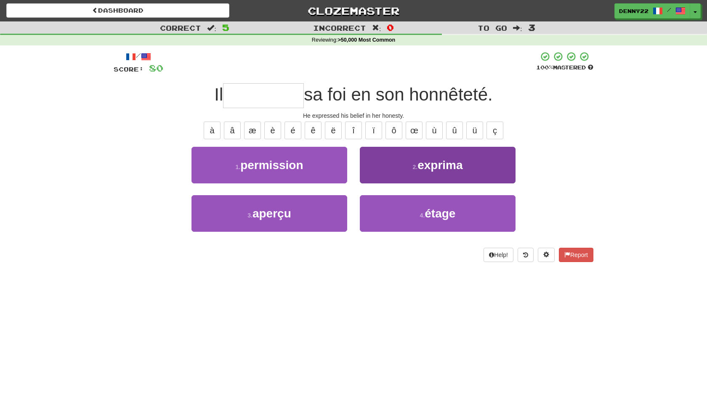  What do you see at coordinates (498, 255) in the screenshot?
I see `button: Help!` at bounding box center [498, 255].